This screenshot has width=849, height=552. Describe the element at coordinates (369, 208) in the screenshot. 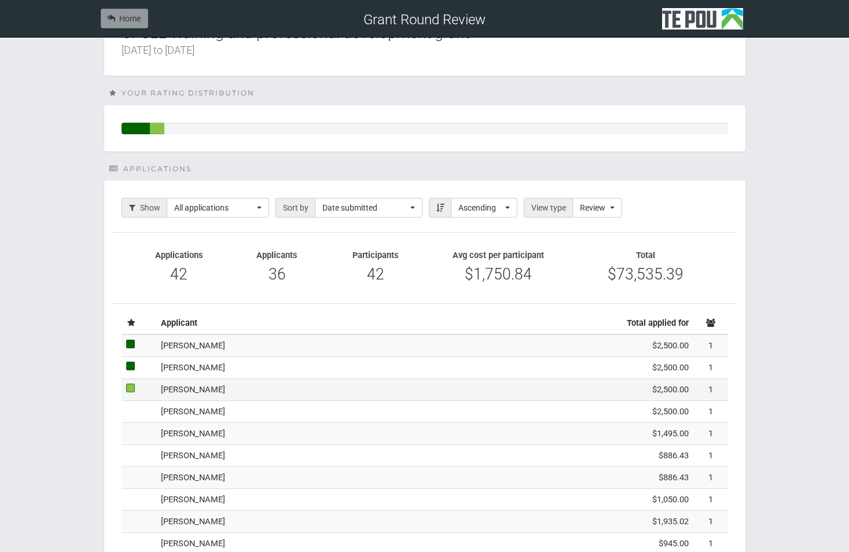

I see `button: Date submitted` at that location.